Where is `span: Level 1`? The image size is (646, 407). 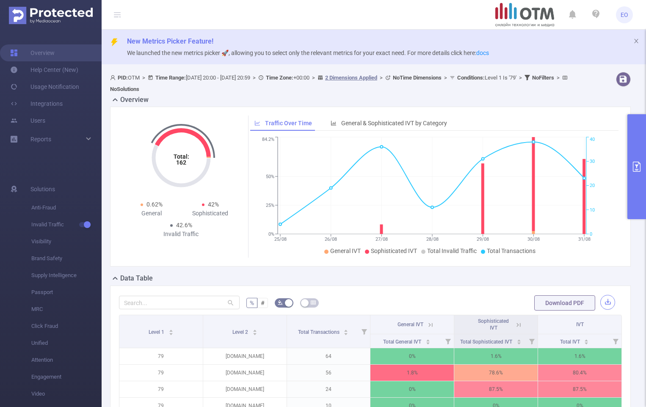 span: Level 1 is located at coordinates (157, 332).